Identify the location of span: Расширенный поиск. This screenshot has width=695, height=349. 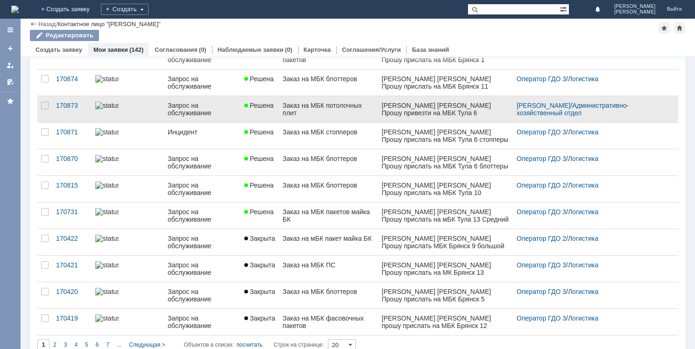
(564, 8).